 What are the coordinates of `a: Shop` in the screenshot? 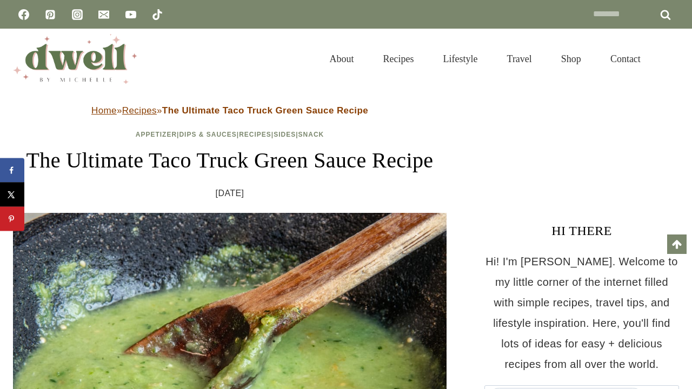 It's located at (571, 59).